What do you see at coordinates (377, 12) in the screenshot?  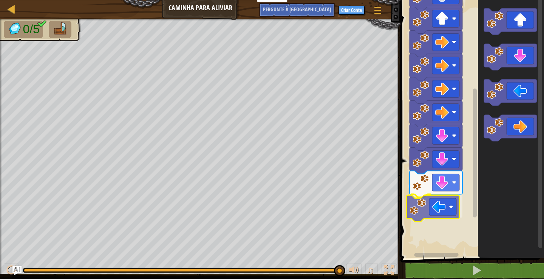 I see `button: Mostrar menu do jogo` at bounding box center [377, 12].